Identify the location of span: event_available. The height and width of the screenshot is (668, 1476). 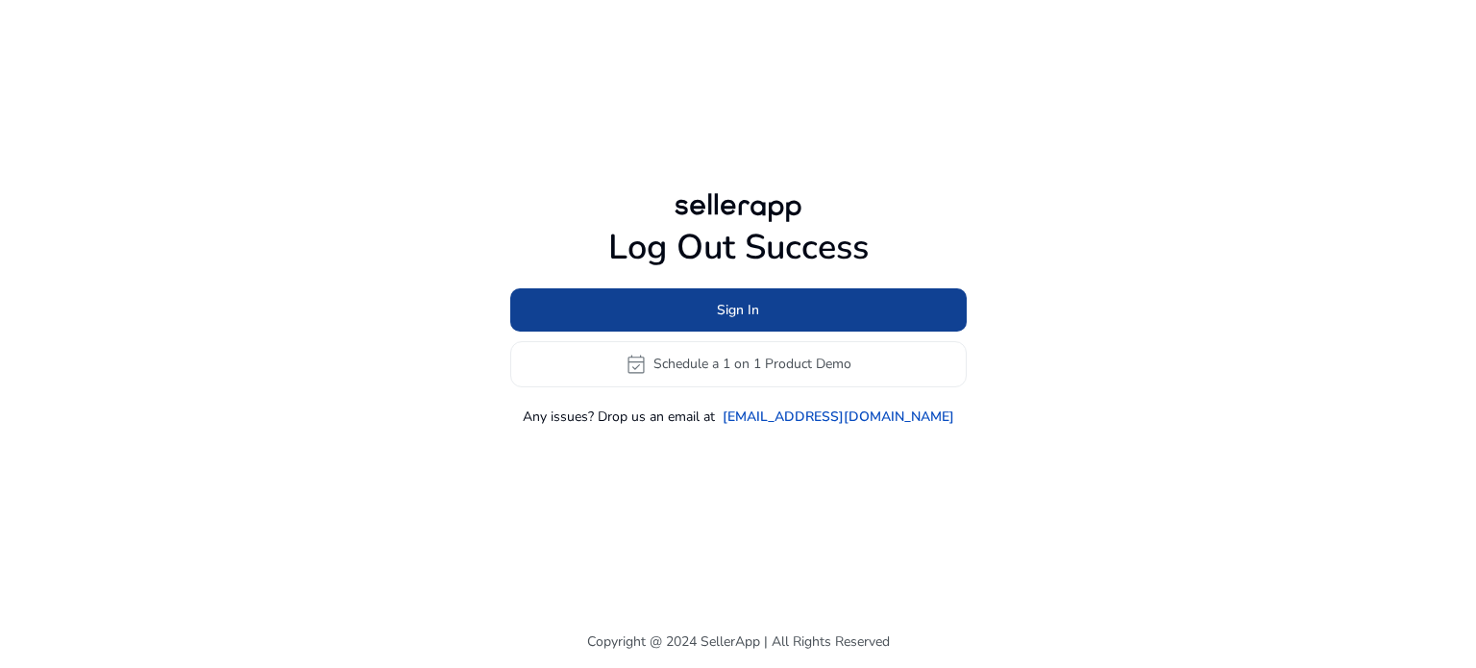
(636, 364).